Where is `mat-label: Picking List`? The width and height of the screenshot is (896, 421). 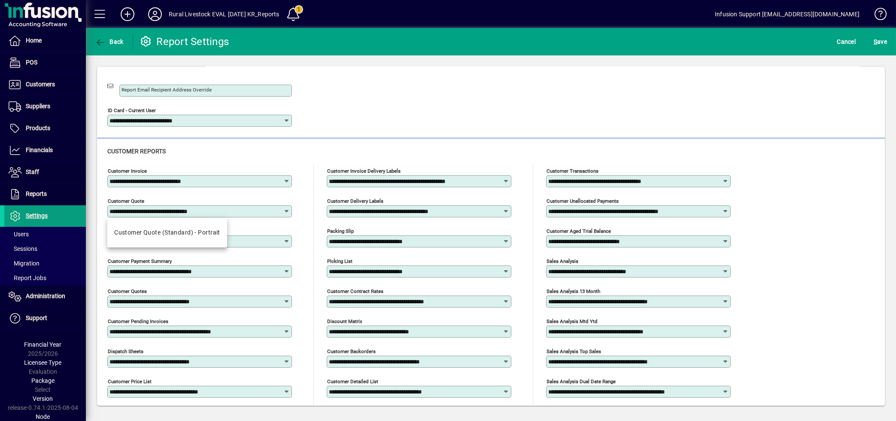
mat-label: Picking List is located at coordinates (340, 261).